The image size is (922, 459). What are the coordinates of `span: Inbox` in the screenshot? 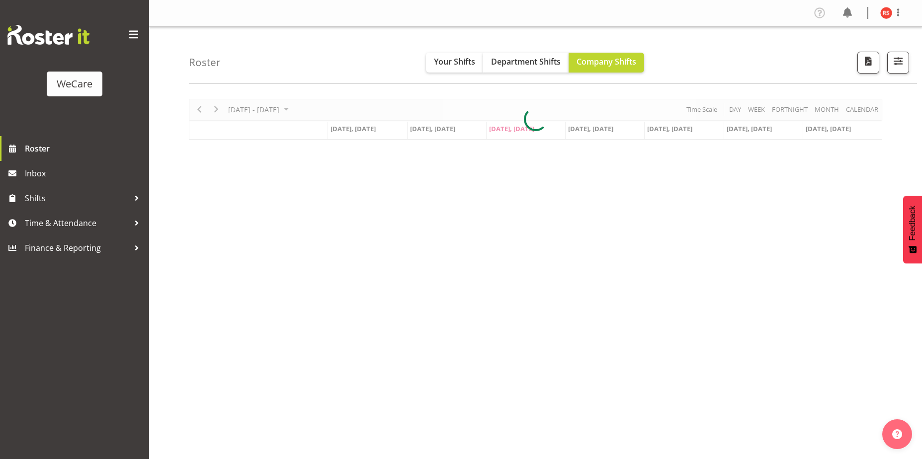 It's located at (84, 173).